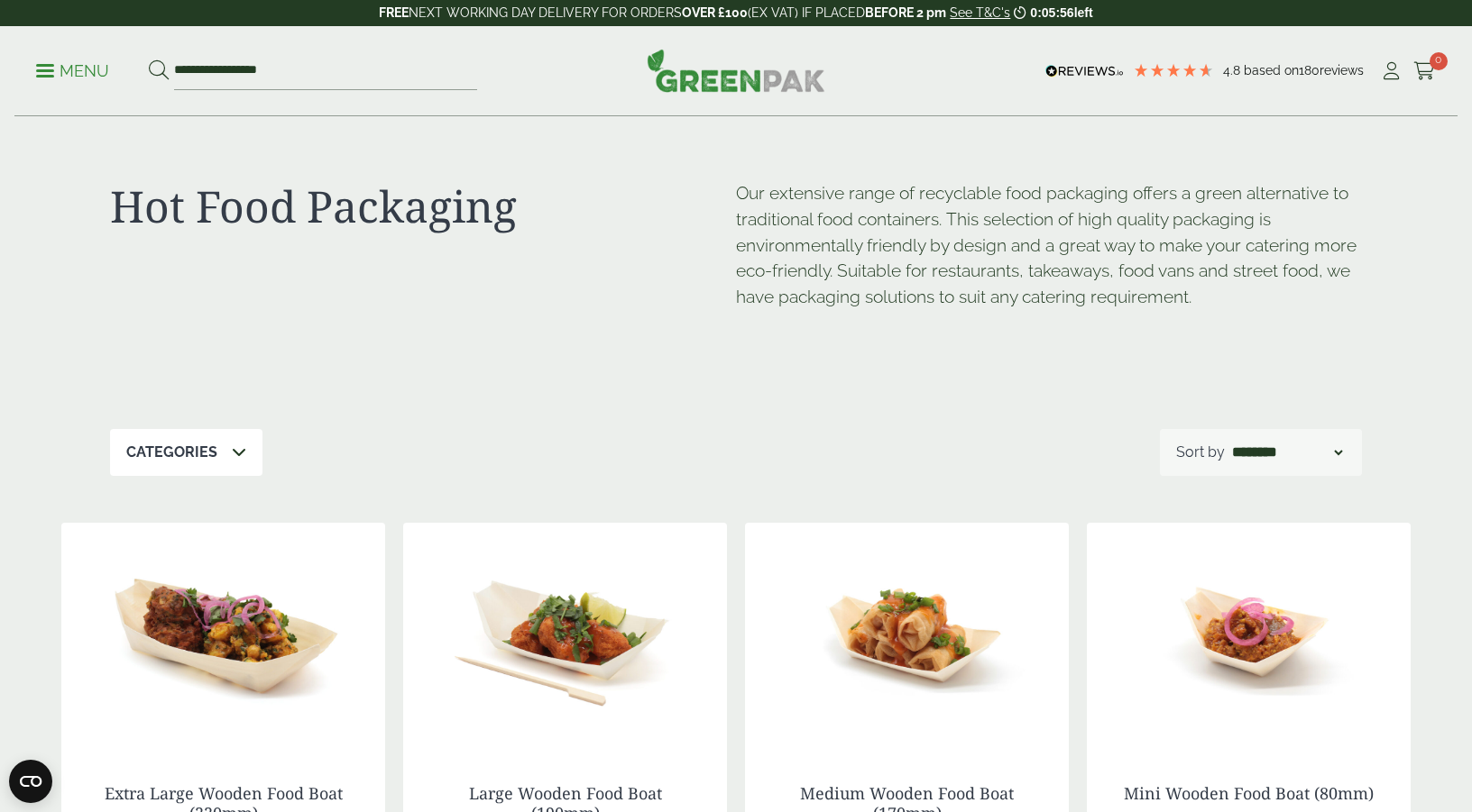  What do you see at coordinates (223, 636) in the screenshot?
I see `img: Extra Large Wooden Boat 220mm with food contents V2 2920004AE` at bounding box center [223, 636].